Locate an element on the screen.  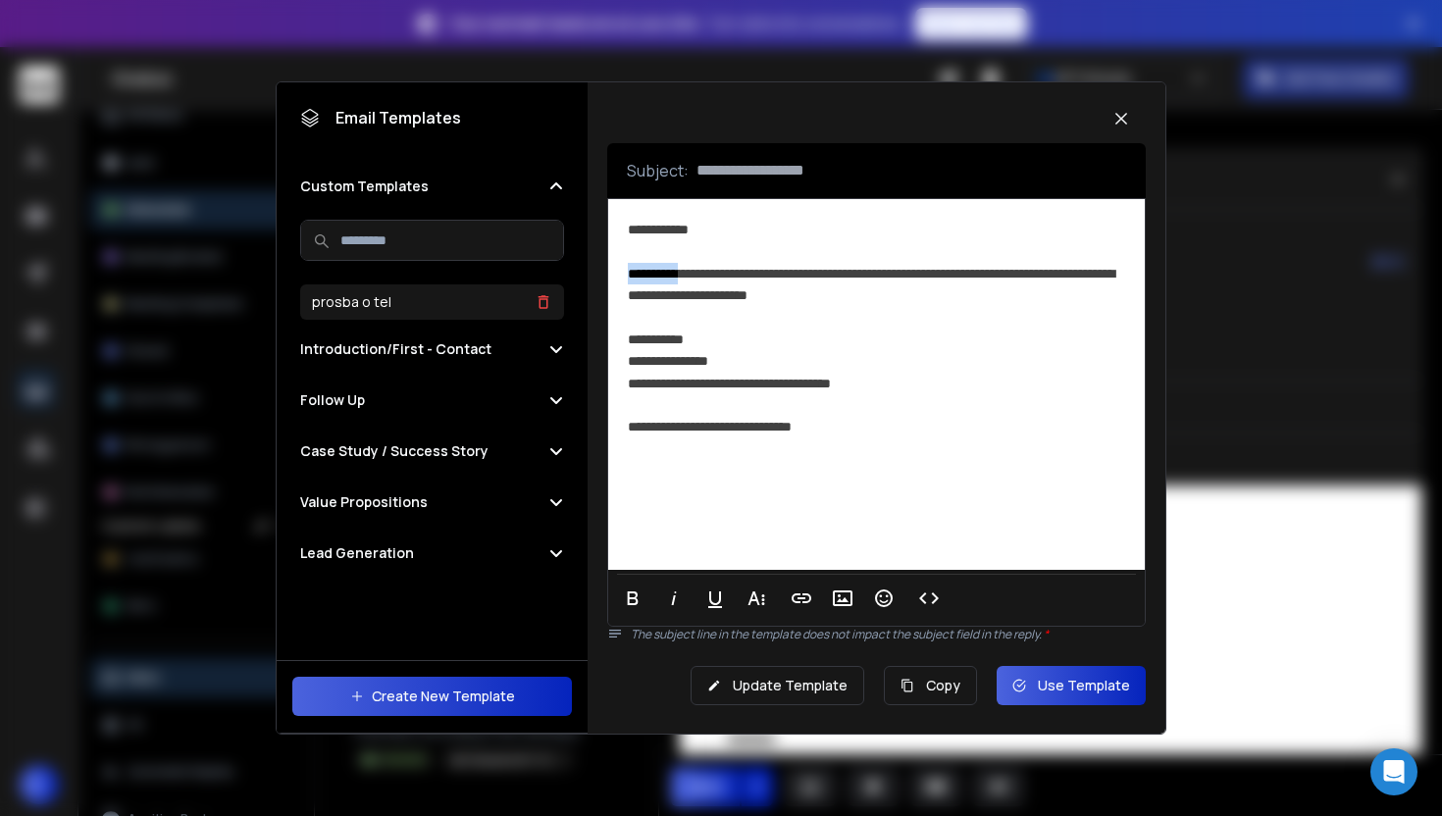
button: More Text is located at coordinates (756, 598).